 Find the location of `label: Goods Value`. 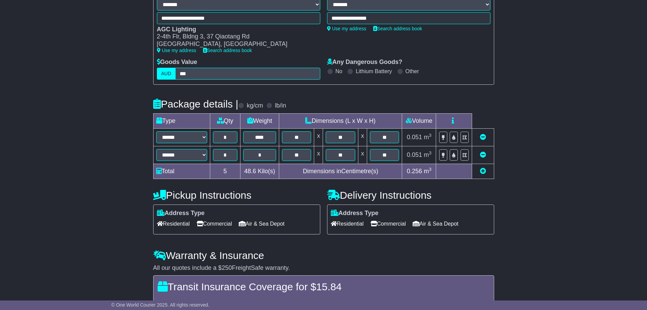

label: Goods Value is located at coordinates (177, 62).